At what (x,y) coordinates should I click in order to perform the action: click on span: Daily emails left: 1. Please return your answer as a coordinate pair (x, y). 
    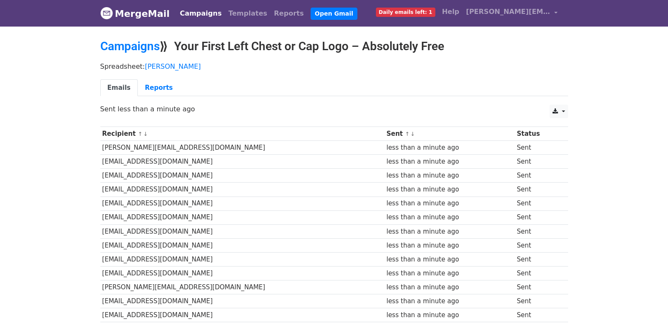
    Looking at the image, I should click on (405, 12).